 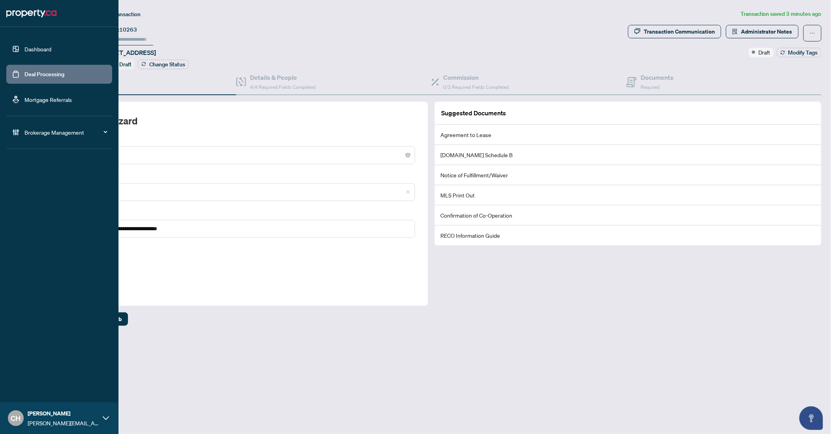 What do you see at coordinates (476, 77) in the screenshot?
I see `h4: Commission` at bounding box center [476, 77].